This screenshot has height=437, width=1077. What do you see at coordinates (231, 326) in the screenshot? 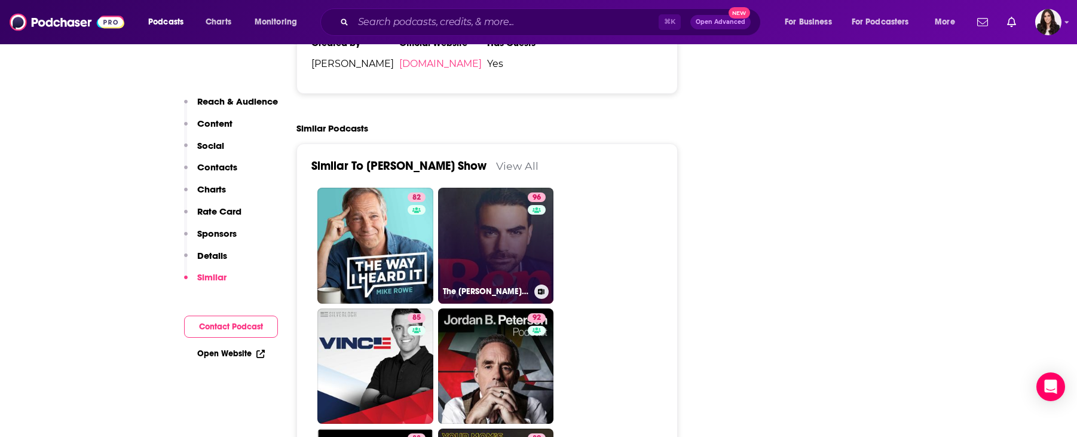
I see `button: Contact Podcast` at bounding box center [231, 326].